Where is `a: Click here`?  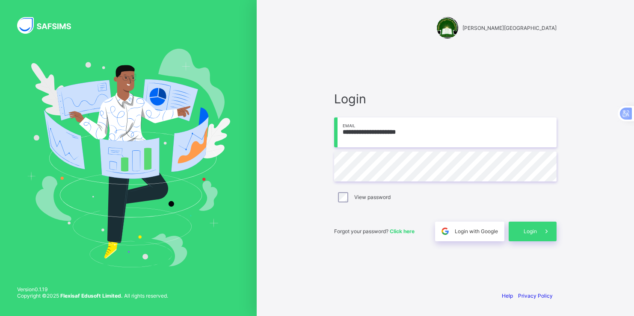 a: Click here is located at coordinates (402, 231).